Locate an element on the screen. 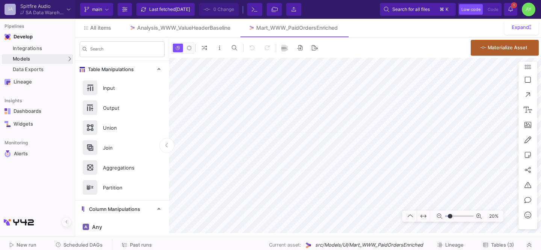  button: ⌘k is located at coordinates (444, 9).